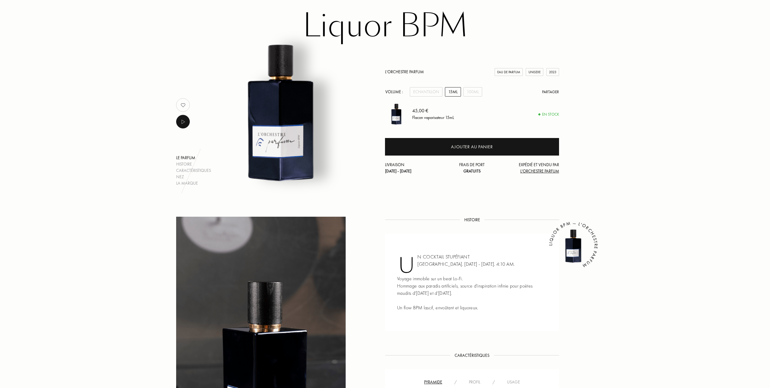 The width and height of the screenshot is (770, 388). Describe the element at coordinates (535, 72) in the screenshot. I see `div: Unisexe` at that location.